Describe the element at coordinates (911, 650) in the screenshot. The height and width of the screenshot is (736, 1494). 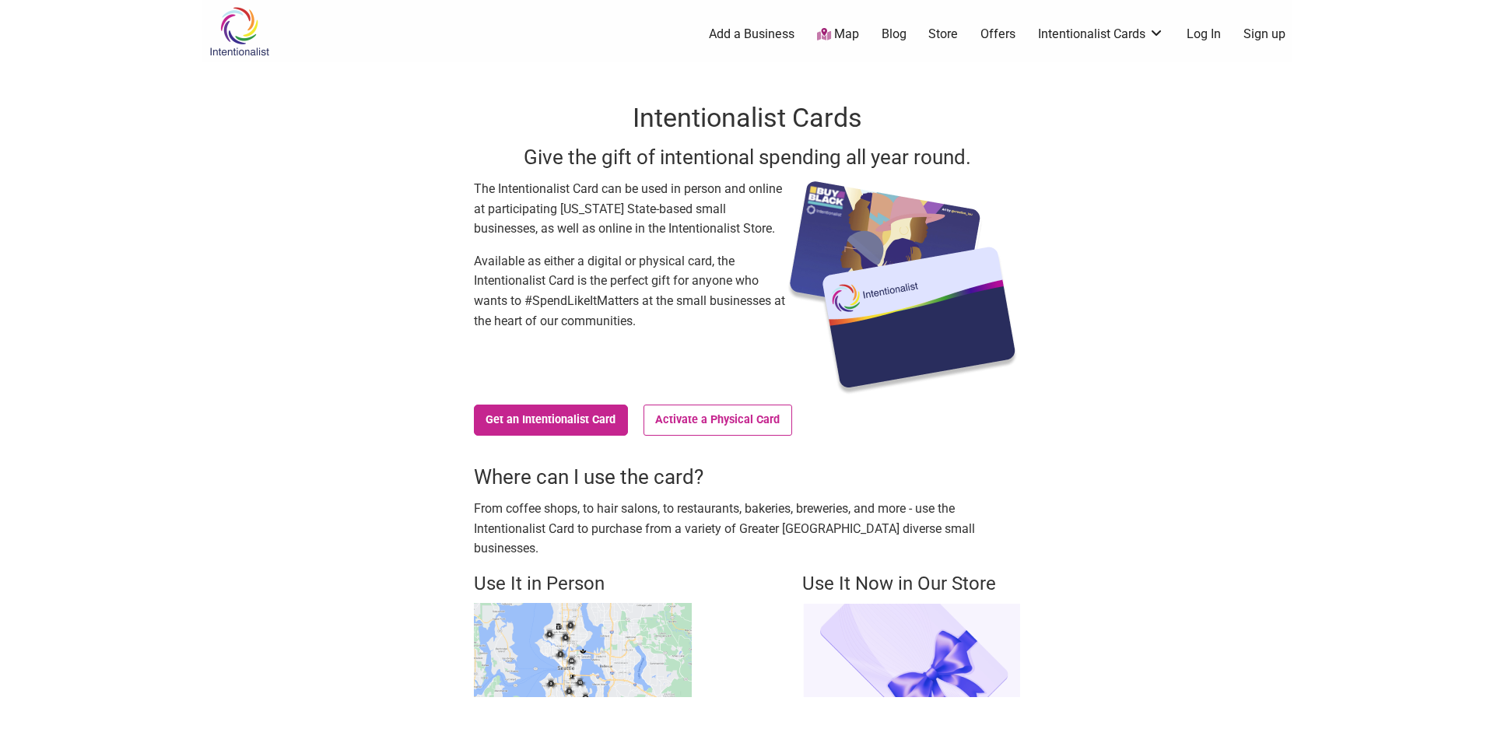
I see `img: Intentionalist Store` at that location.